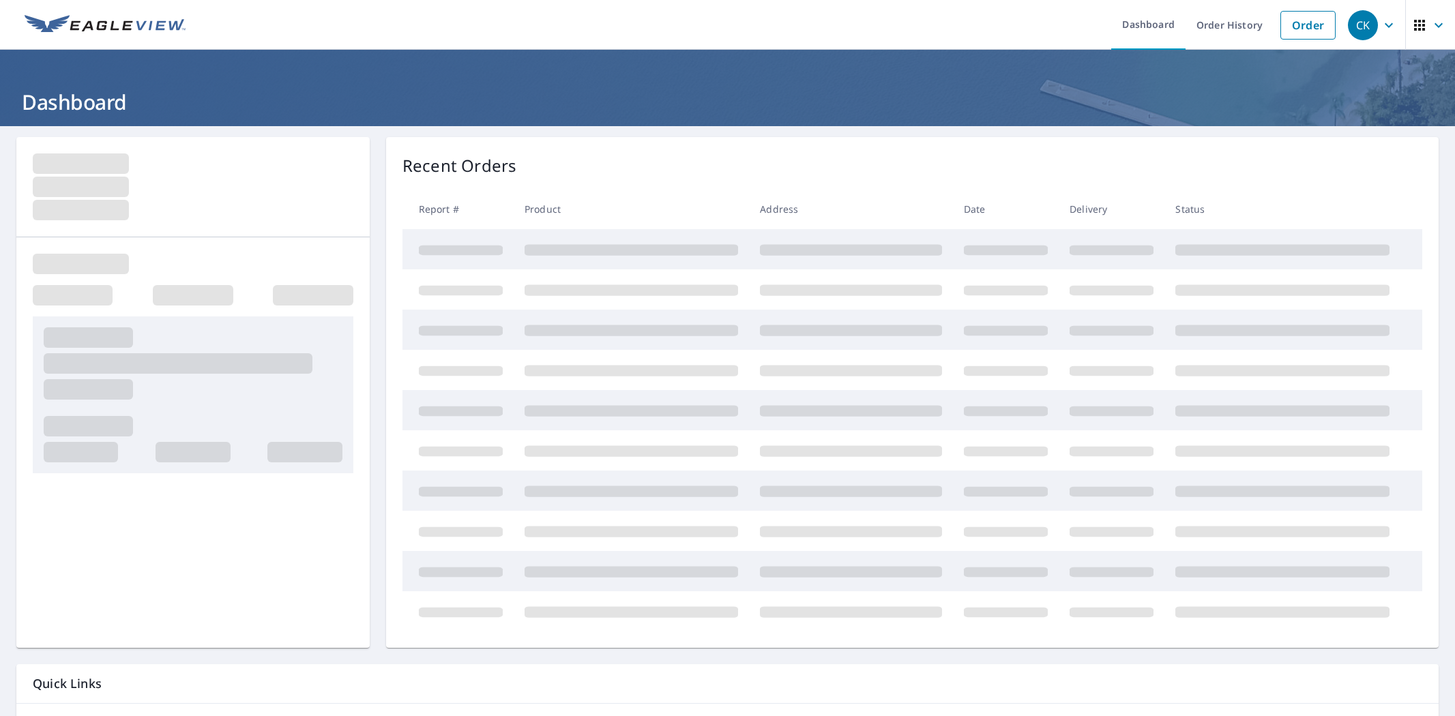  I want to click on th: Address, so click(851, 209).